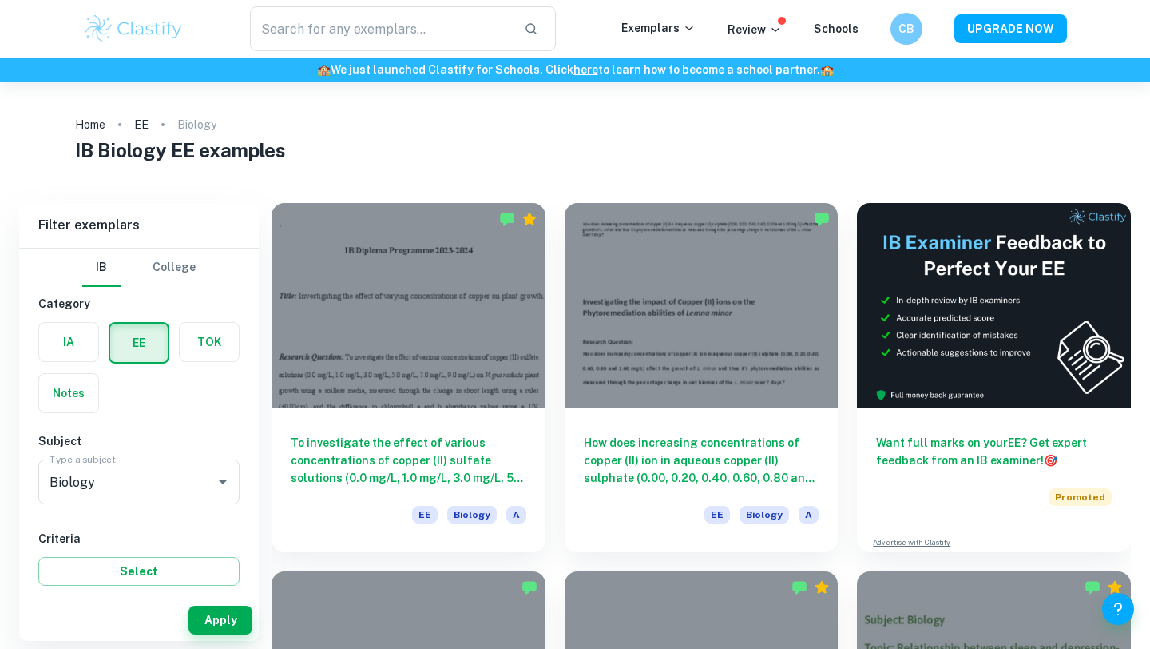  Describe the element at coordinates (911, 542) in the screenshot. I see `a: Advertise with Clastify` at that location.